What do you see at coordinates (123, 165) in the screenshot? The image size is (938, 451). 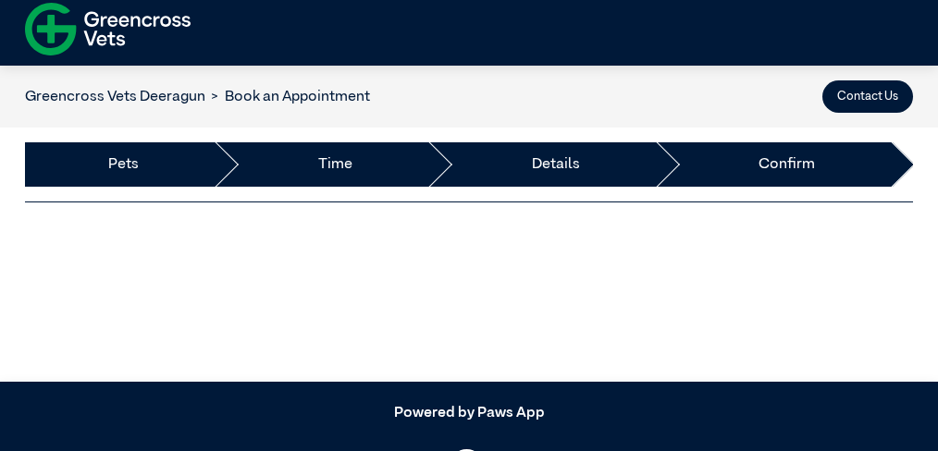 I see `a: Pets` at bounding box center [123, 165].